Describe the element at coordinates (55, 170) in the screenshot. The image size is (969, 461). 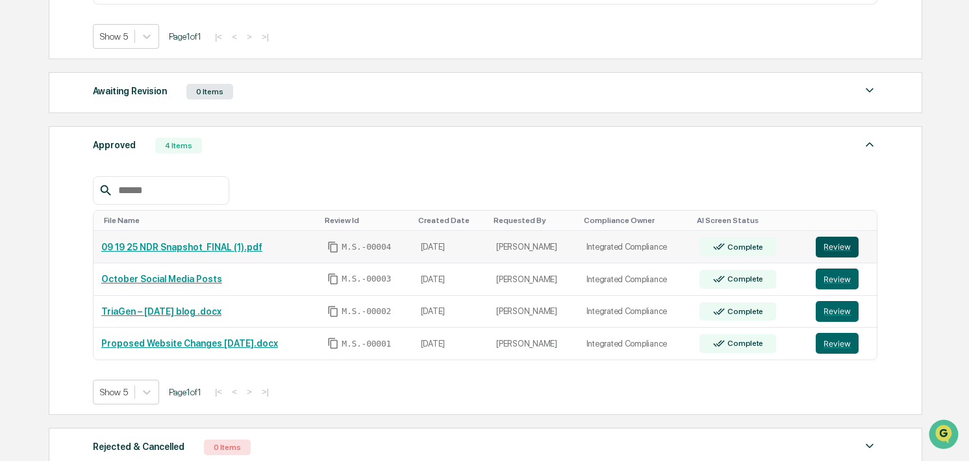
I see `span: Preclearance` at that location.